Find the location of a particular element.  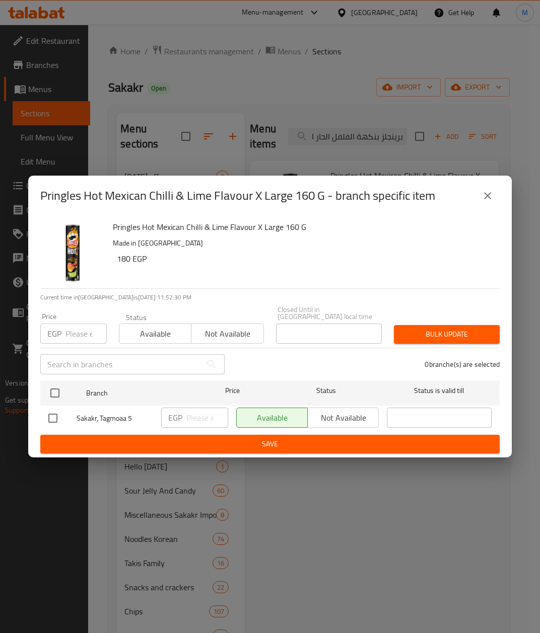

button: close is located at coordinates (487, 196).